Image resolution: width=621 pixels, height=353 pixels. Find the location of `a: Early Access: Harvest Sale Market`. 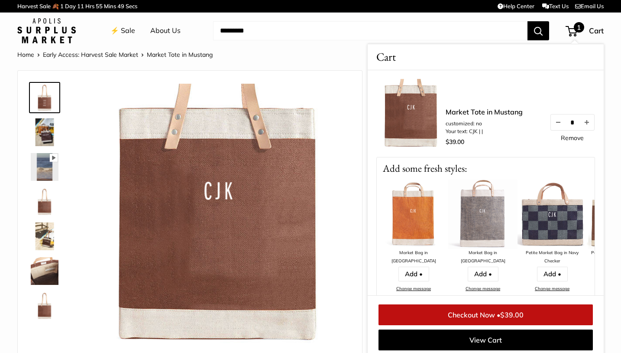

a: Early Access: Harvest Sale Market is located at coordinates (91, 55).